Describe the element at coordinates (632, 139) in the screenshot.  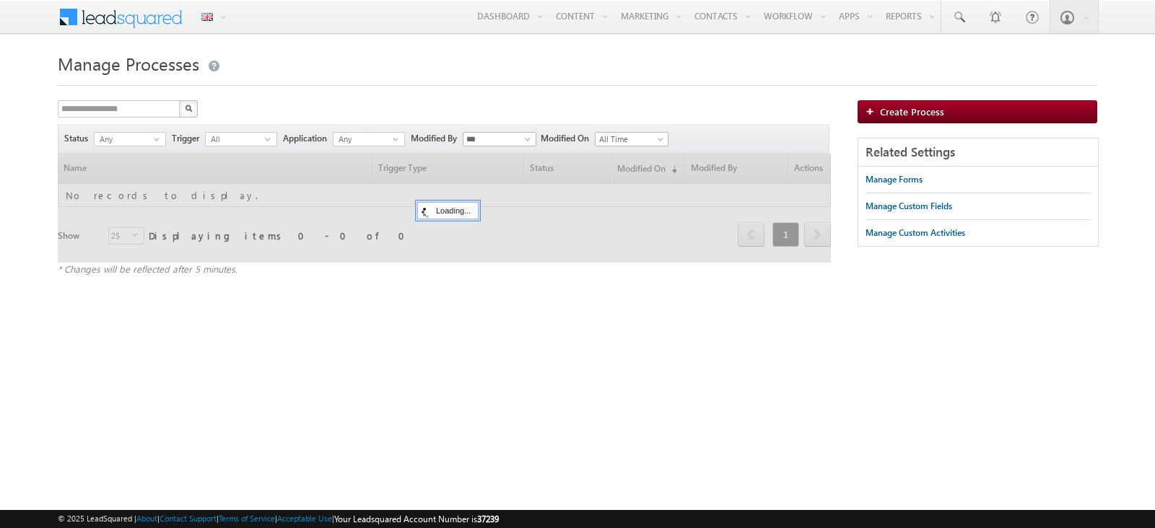
I see `a: All Time` at that location.